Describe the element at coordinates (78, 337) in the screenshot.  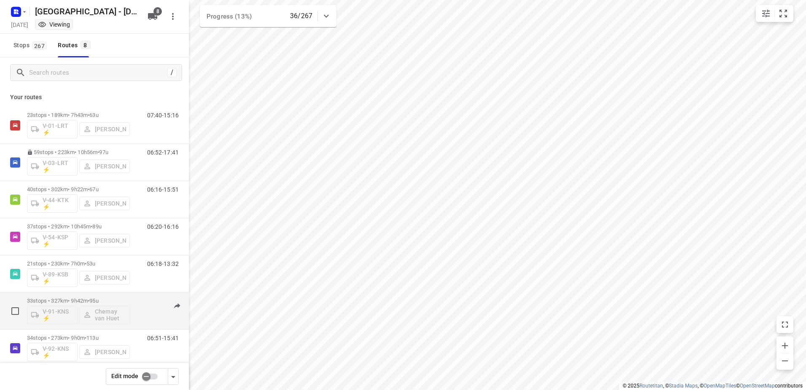
I see `p: 34 stops • 273km • 9h0m` at that location.